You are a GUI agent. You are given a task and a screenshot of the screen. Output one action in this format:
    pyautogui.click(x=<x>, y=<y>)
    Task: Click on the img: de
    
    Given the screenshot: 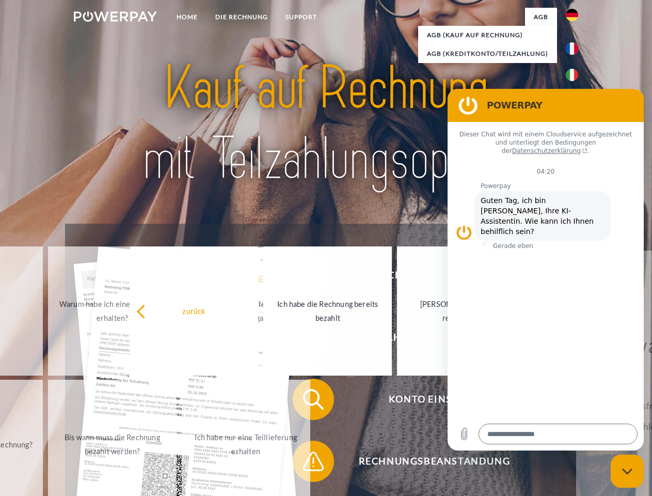 What is the action you would take?
    pyautogui.click(x=572, y=15)
    